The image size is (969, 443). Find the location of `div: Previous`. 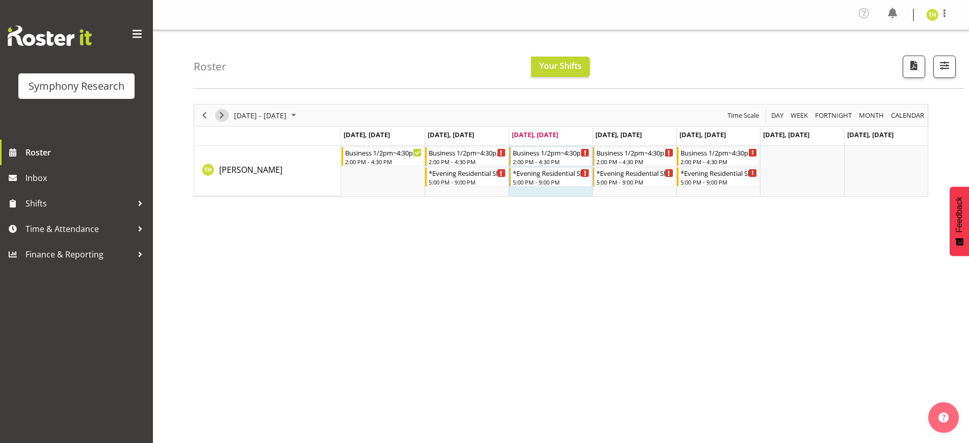

div: Previous is located at coordinates (204, 115).